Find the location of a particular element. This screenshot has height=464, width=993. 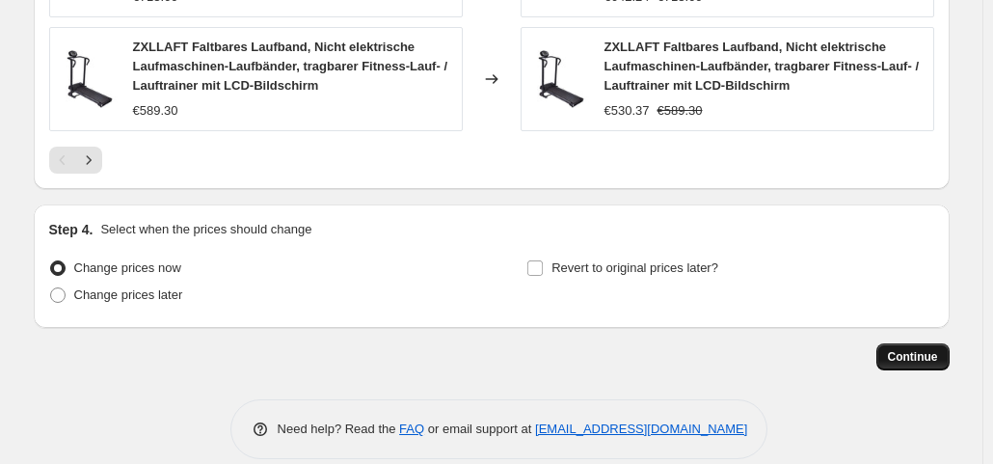

span: Change prices now is located at coordinates (127, 267).